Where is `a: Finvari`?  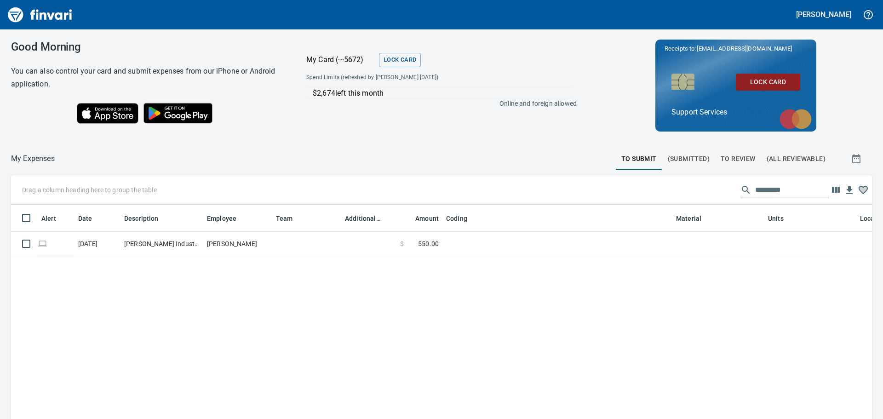
a: Finvari is located at coordinates (40, 15).